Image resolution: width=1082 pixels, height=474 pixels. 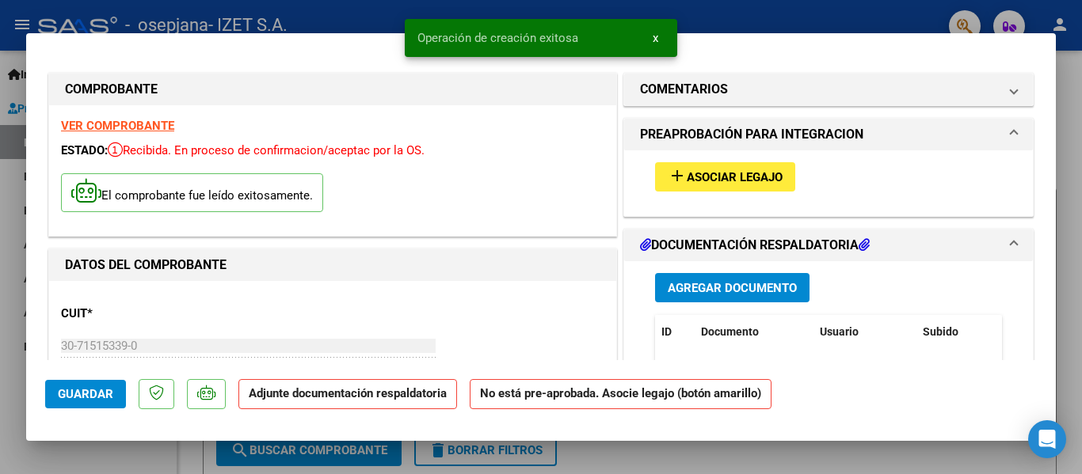 I want to click on span: Operación de creación exitosa, so click(x=497, y=38).